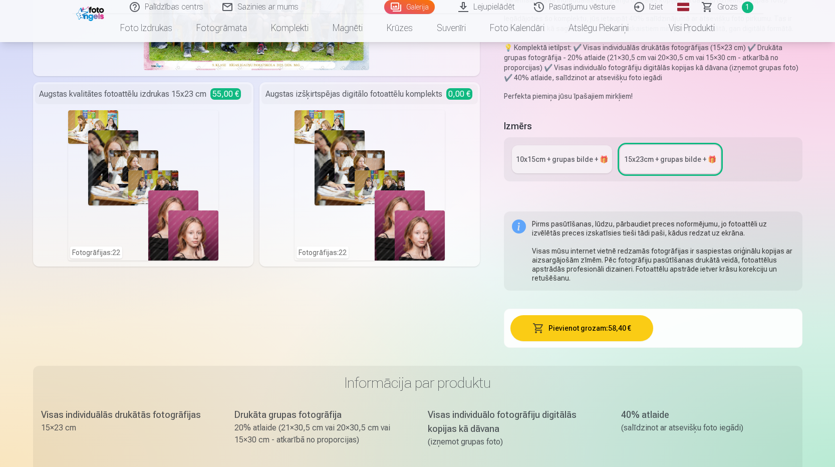  What do you see at coordinates (670, 159) in the screenshot?
I see `div: 15x23сm + grupas bilde + 🎁` at bounding box center [670, 159].